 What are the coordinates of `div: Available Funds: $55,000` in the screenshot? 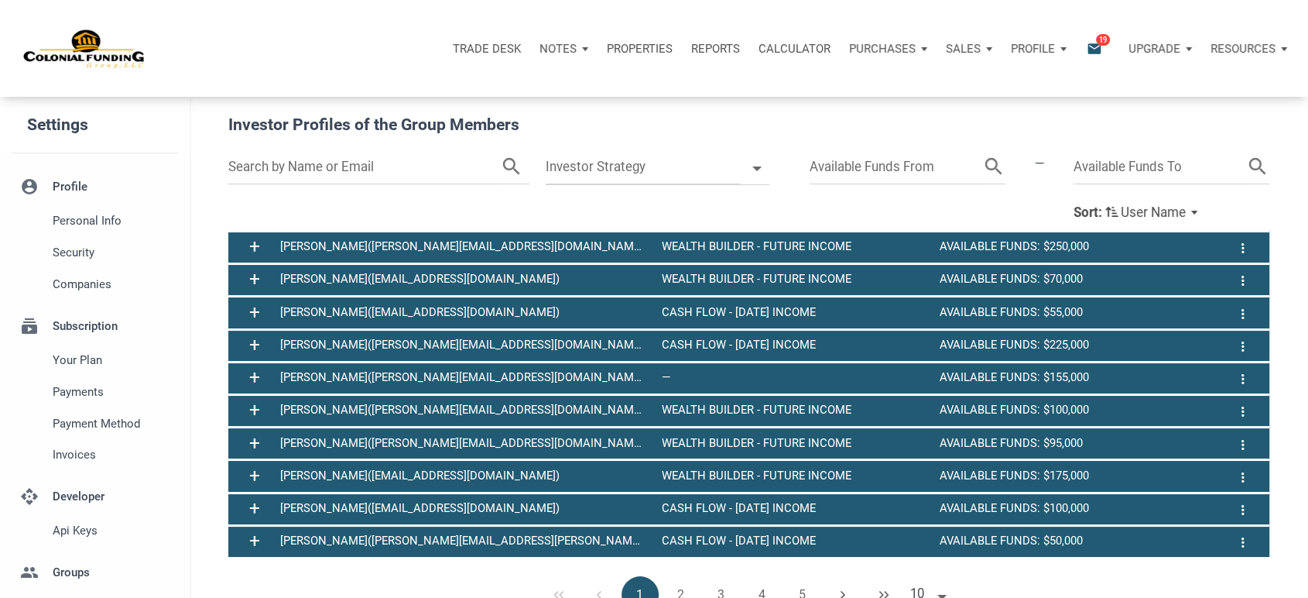 It's located at (1071, 312).